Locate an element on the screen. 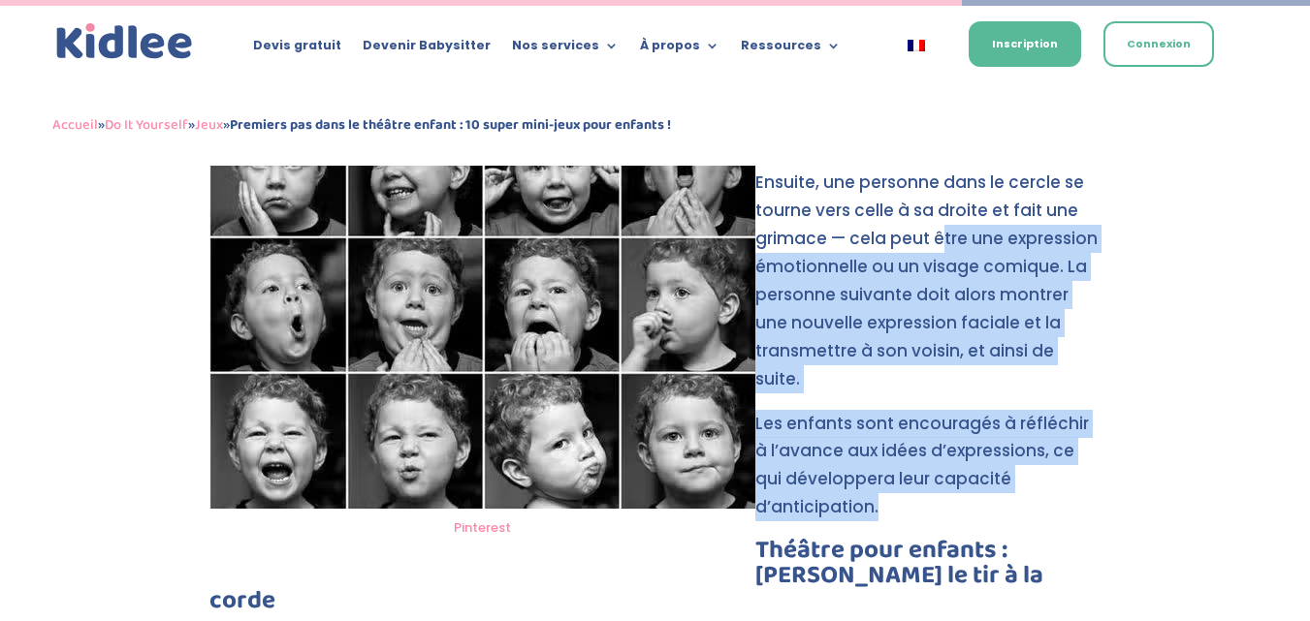 The height and width of the screenshot is (621, 1310). a: Nos services is located at coordinates (565, 49).